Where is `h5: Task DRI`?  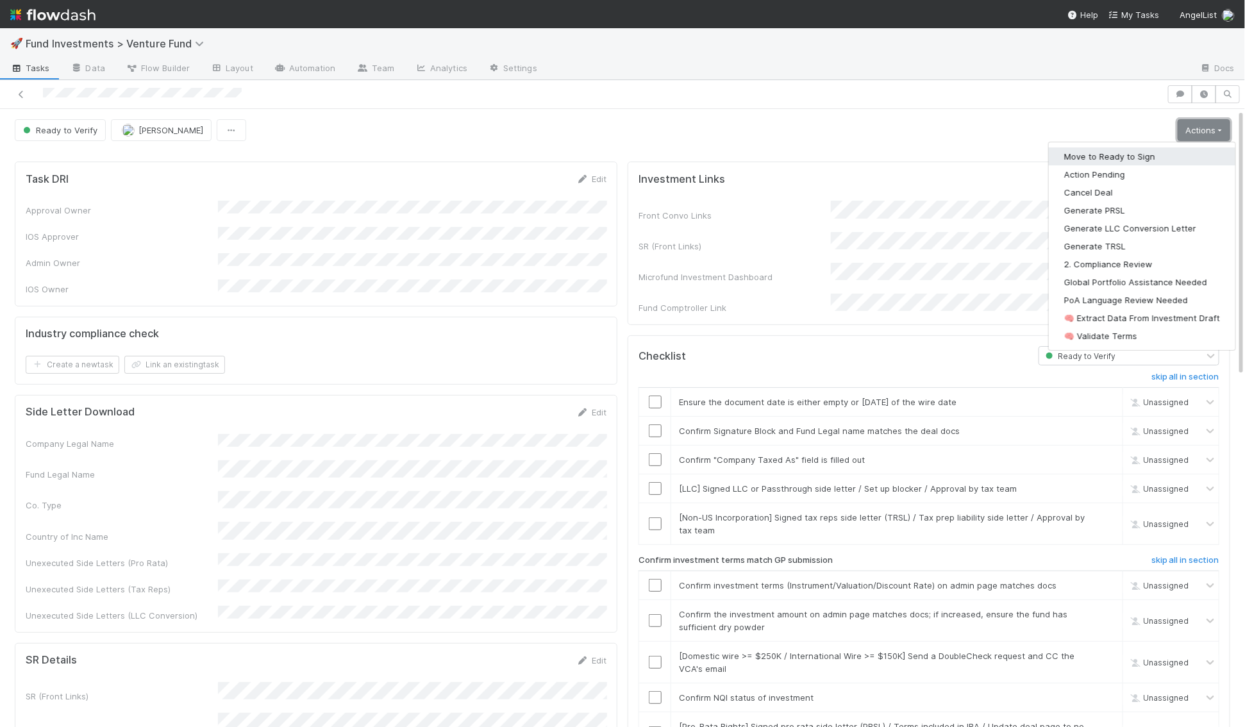
h5: Task DRI is located at coordinates (47, 180).